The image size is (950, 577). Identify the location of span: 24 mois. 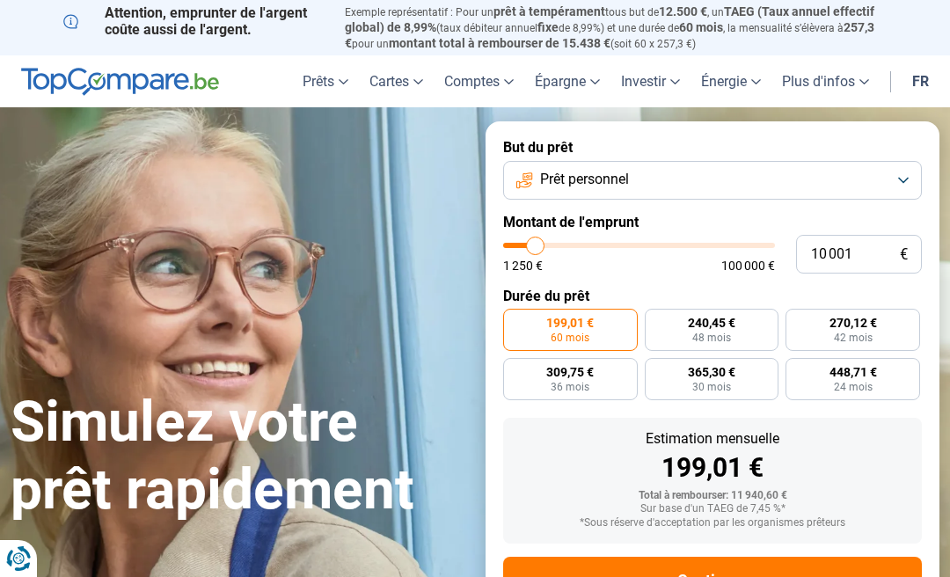
(854, 387).